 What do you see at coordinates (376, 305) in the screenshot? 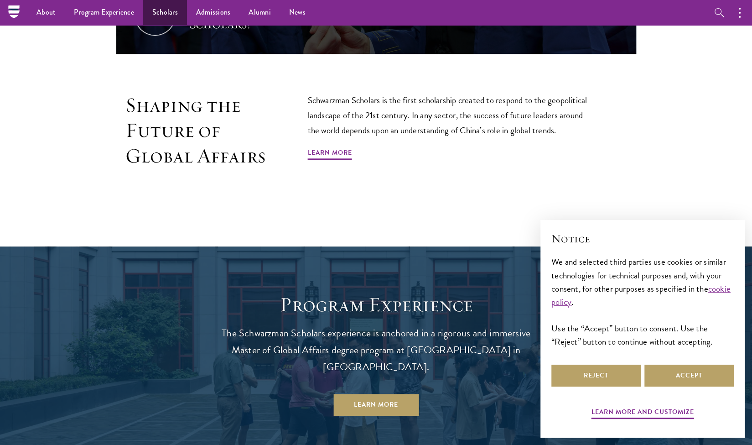
I see `h1: Program Experience` at bounding box center [376, 305].